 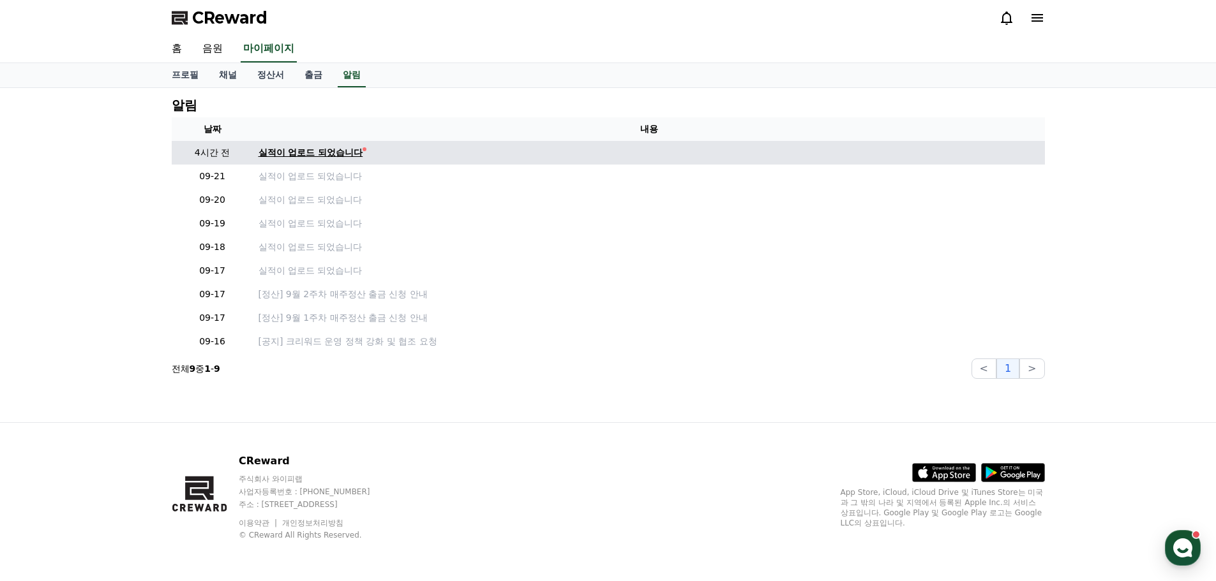 I want to click on a: 출금, so click(x=313, y=75).